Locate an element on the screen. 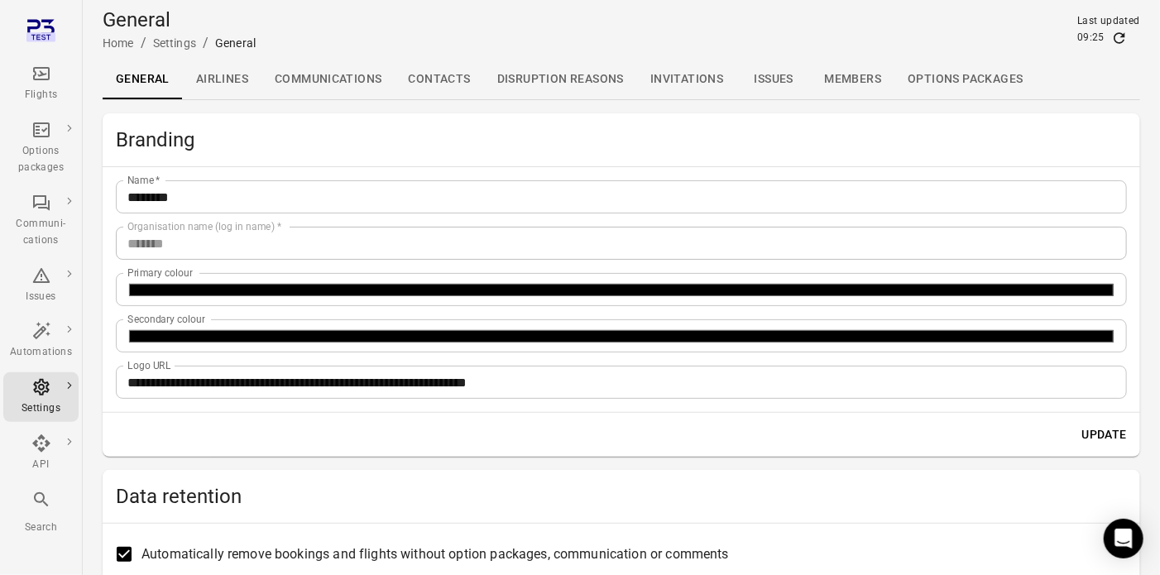 Image resolution: width=1160 pixels, height=575 pixels. div: Automations is located at coordinates (41, 352).